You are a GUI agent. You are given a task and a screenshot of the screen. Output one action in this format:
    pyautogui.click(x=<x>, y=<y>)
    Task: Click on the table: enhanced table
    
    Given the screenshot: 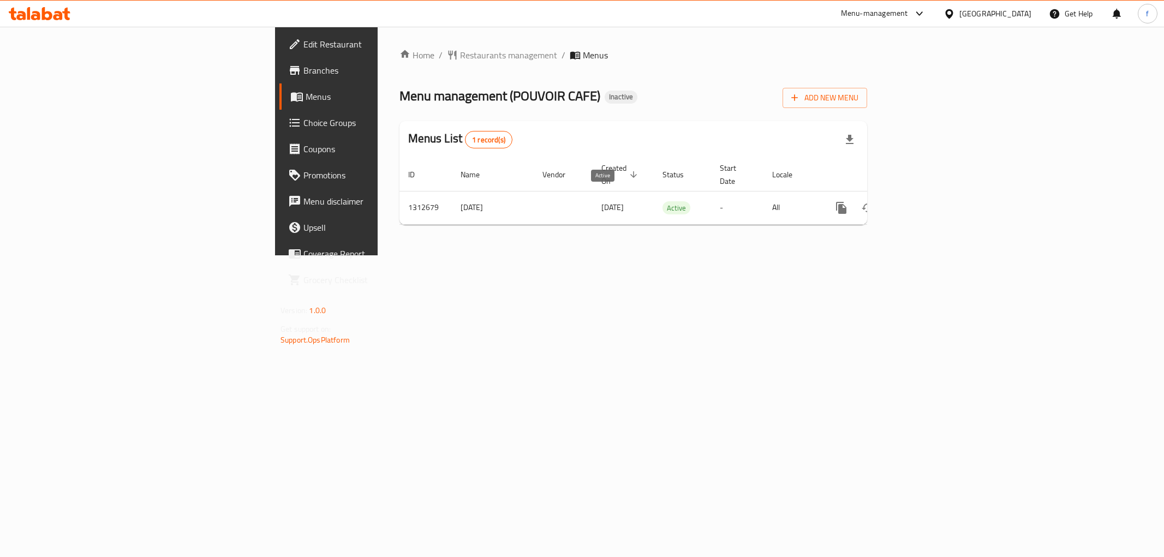 What is the action you would take?
    pyautogui.click(x=671, y=192)
    